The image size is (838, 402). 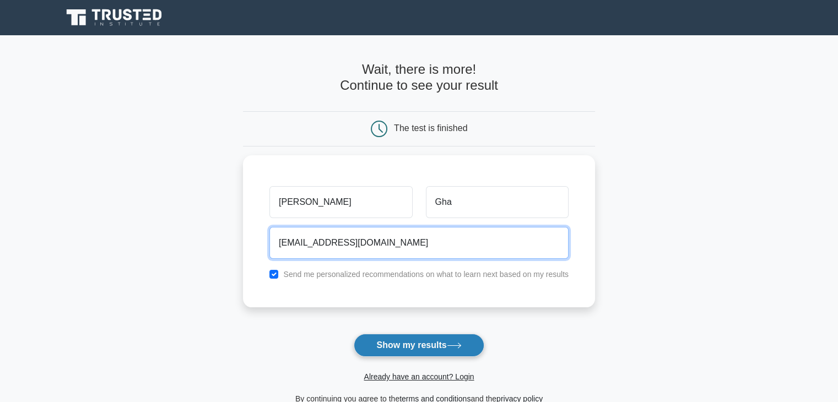 What do you see at coordinates (419, 345) in the screenshot?
I see `button: Show my results` at bounding box center [419, 345].